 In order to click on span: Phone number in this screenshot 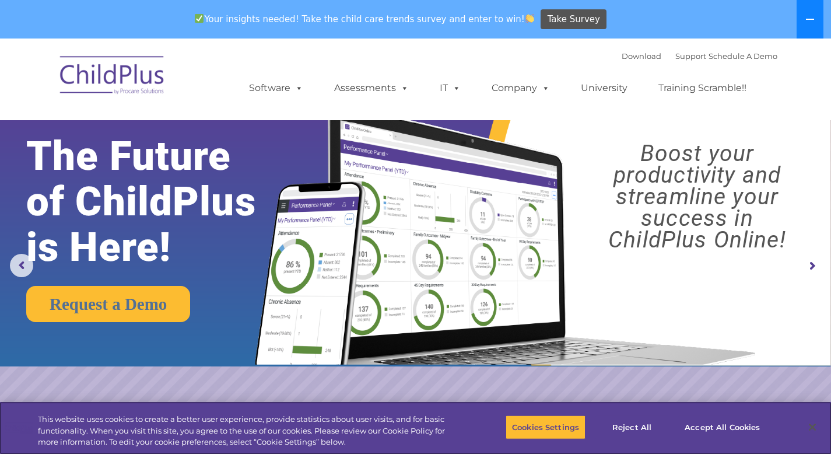, I will do `click(187, 129)`.